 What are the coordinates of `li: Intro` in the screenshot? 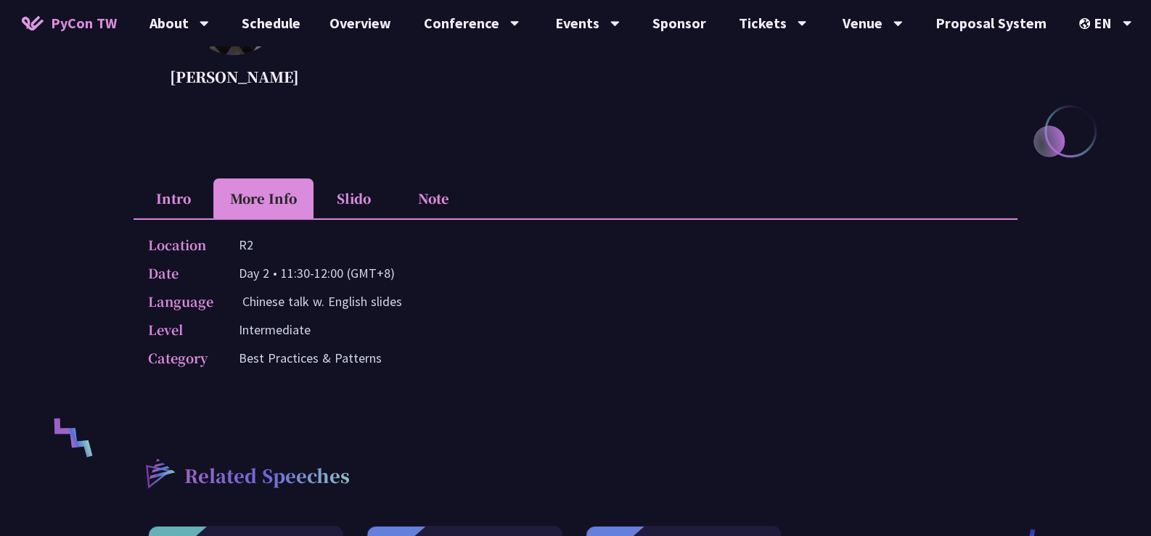 It's located at (173, 198).